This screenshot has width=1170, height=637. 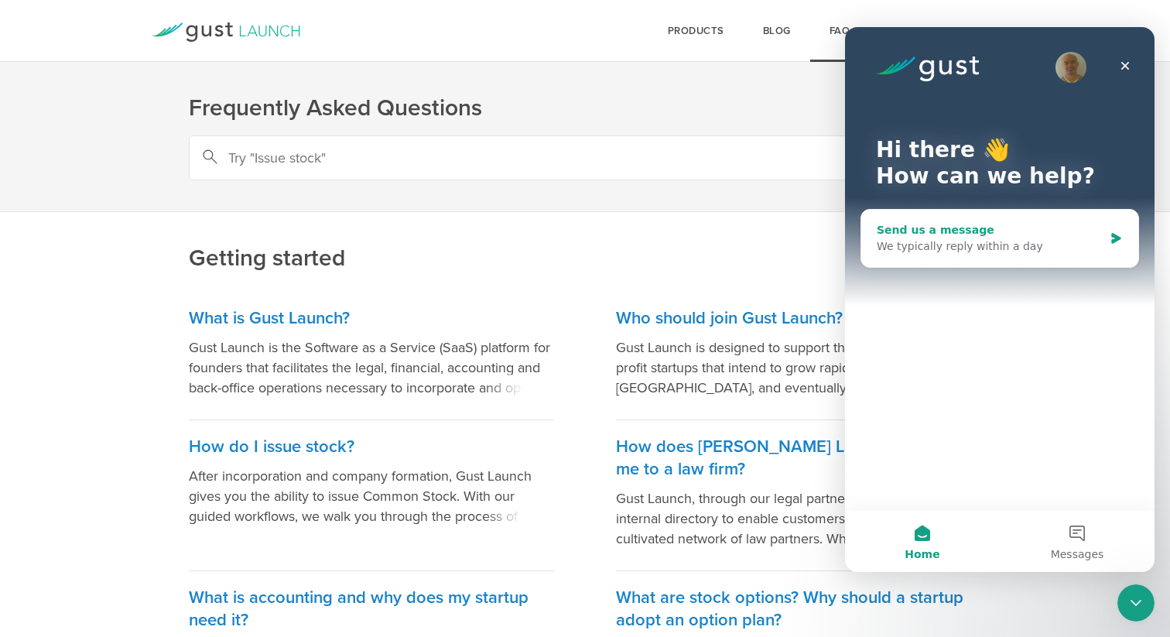 What do you see at coordinates (585, 108) in the screenshot?
I see `h1: Frequently Asked Questions` at bounding box center [585, 108].